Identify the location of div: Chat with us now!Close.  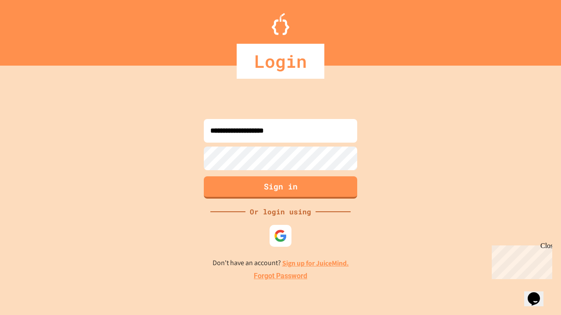
(32, 29).